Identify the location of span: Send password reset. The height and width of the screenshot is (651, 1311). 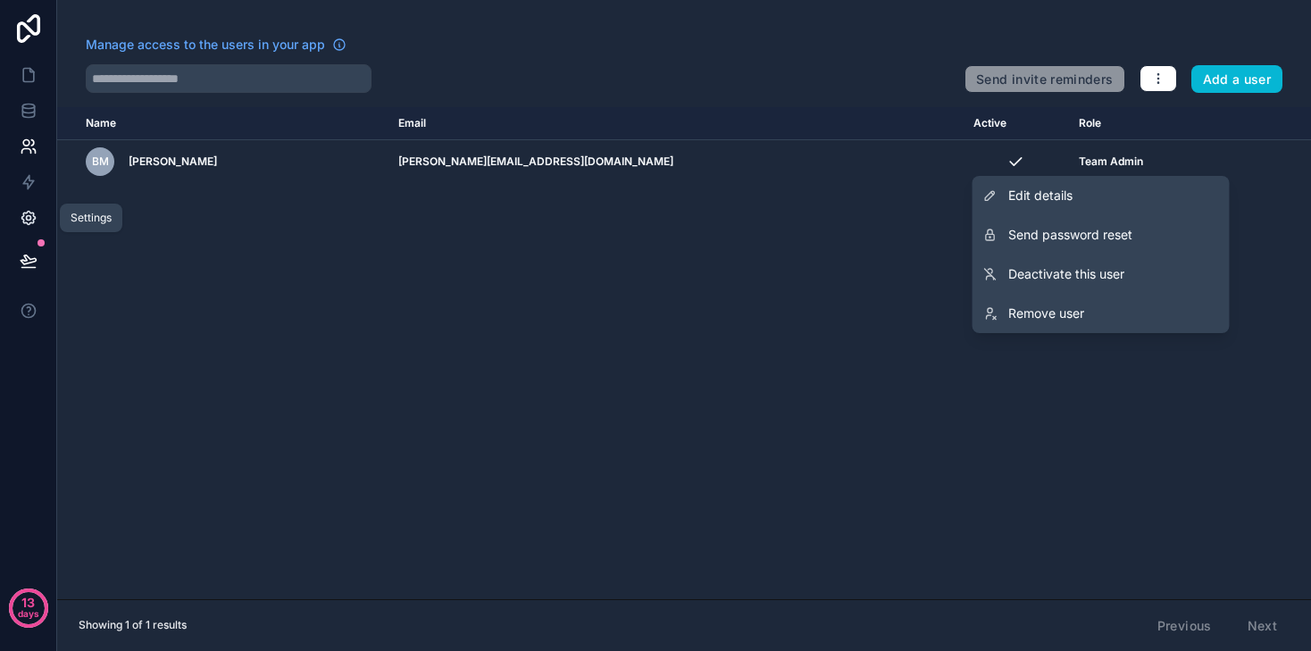
(1070, 235).